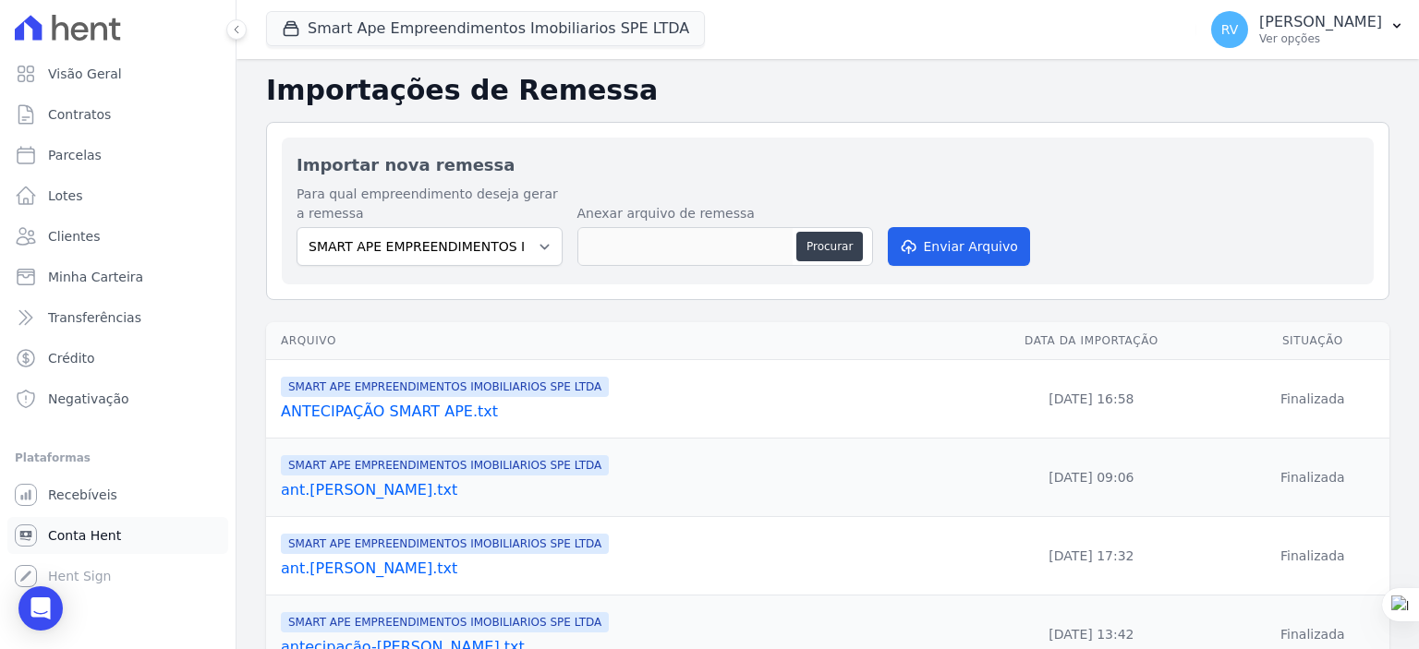 This screenshot has width=1419, height=649. What do you see at coordinates (85, 74) in the screenshot?
I see `span: Visão Geral` at bounding box center [85, 74].